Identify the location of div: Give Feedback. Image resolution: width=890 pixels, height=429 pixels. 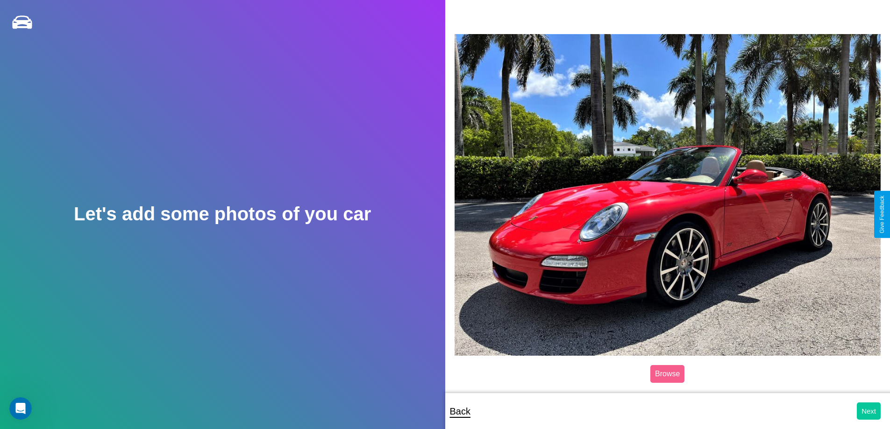
(882, 214).